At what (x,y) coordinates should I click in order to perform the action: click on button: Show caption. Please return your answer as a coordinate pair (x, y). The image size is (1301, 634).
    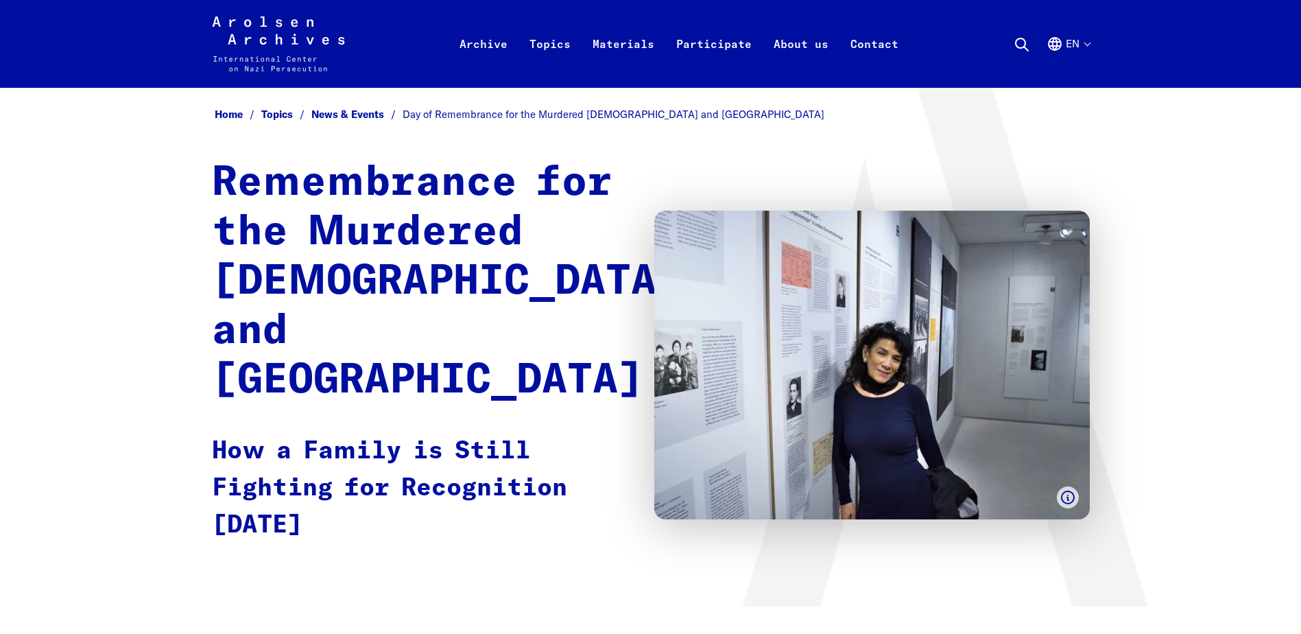
    Looking at the image, I should click on (1068, 497).